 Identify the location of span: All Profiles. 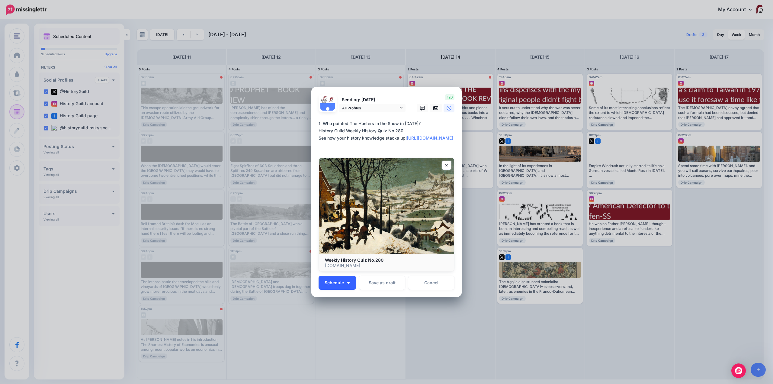
(370, 108).